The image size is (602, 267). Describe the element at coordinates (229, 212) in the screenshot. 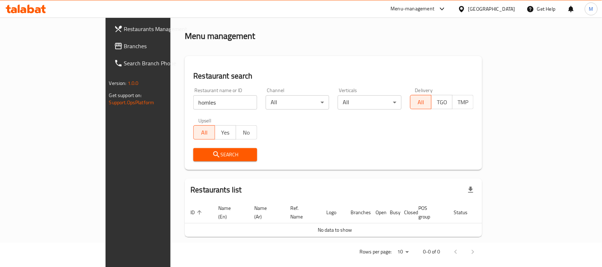

I see `span: Name (En)` at that location.